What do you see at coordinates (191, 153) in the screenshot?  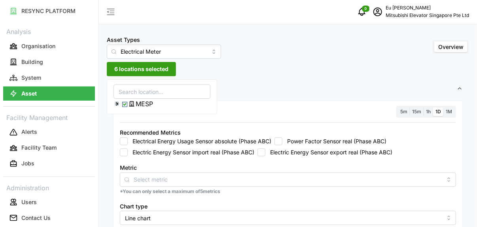 I see `label: Electric Energy Sensor import real (Phase ABC)` at bounding box center [191, 153].